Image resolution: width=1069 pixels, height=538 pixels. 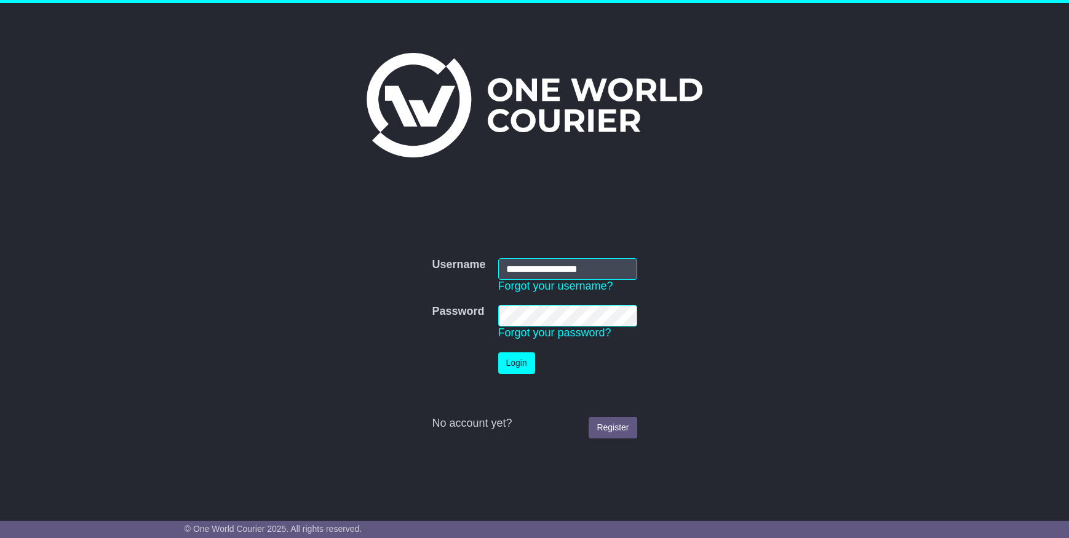 What do you see at coordinates (555, 286) in the screenshot?
I see `a: Forgot your username?` at bounding box center [555, 286].